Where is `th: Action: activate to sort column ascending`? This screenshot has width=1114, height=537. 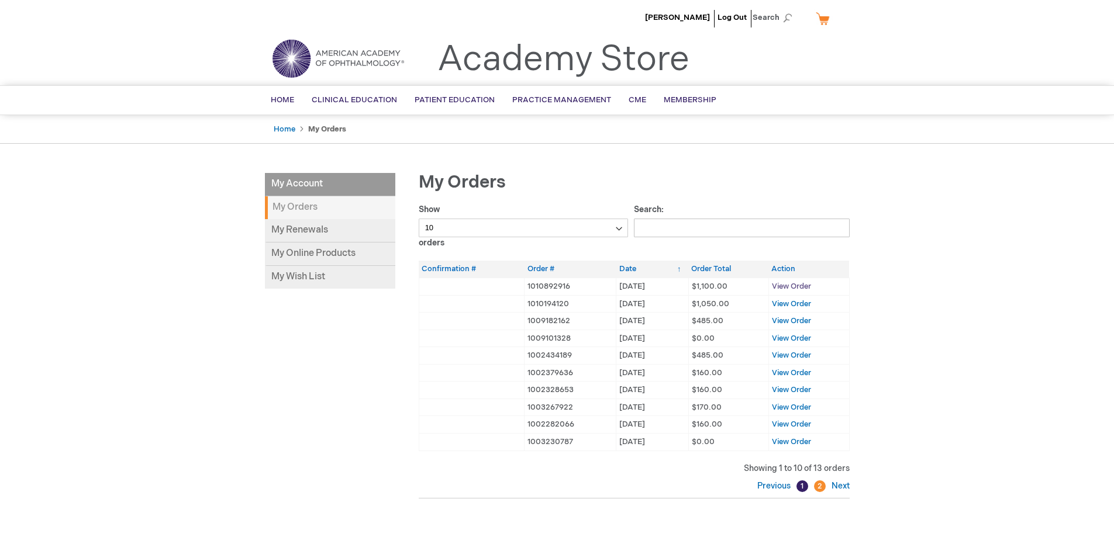
th: Action: activate to sort column ascending is located at coordinates (809, 269).